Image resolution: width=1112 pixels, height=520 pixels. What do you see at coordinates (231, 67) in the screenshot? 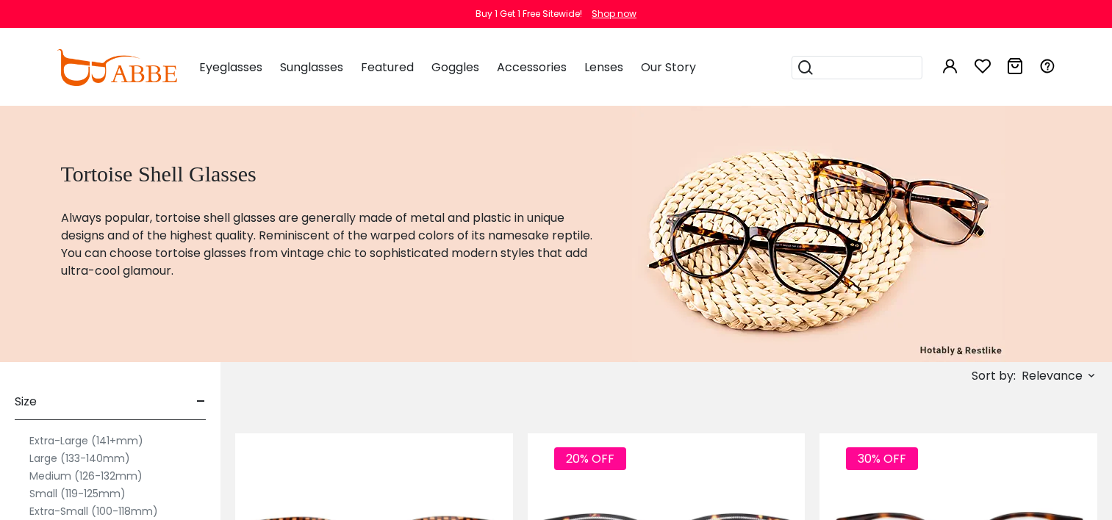
I see `span: Eyeglasses` at bounding box center [231, 67].